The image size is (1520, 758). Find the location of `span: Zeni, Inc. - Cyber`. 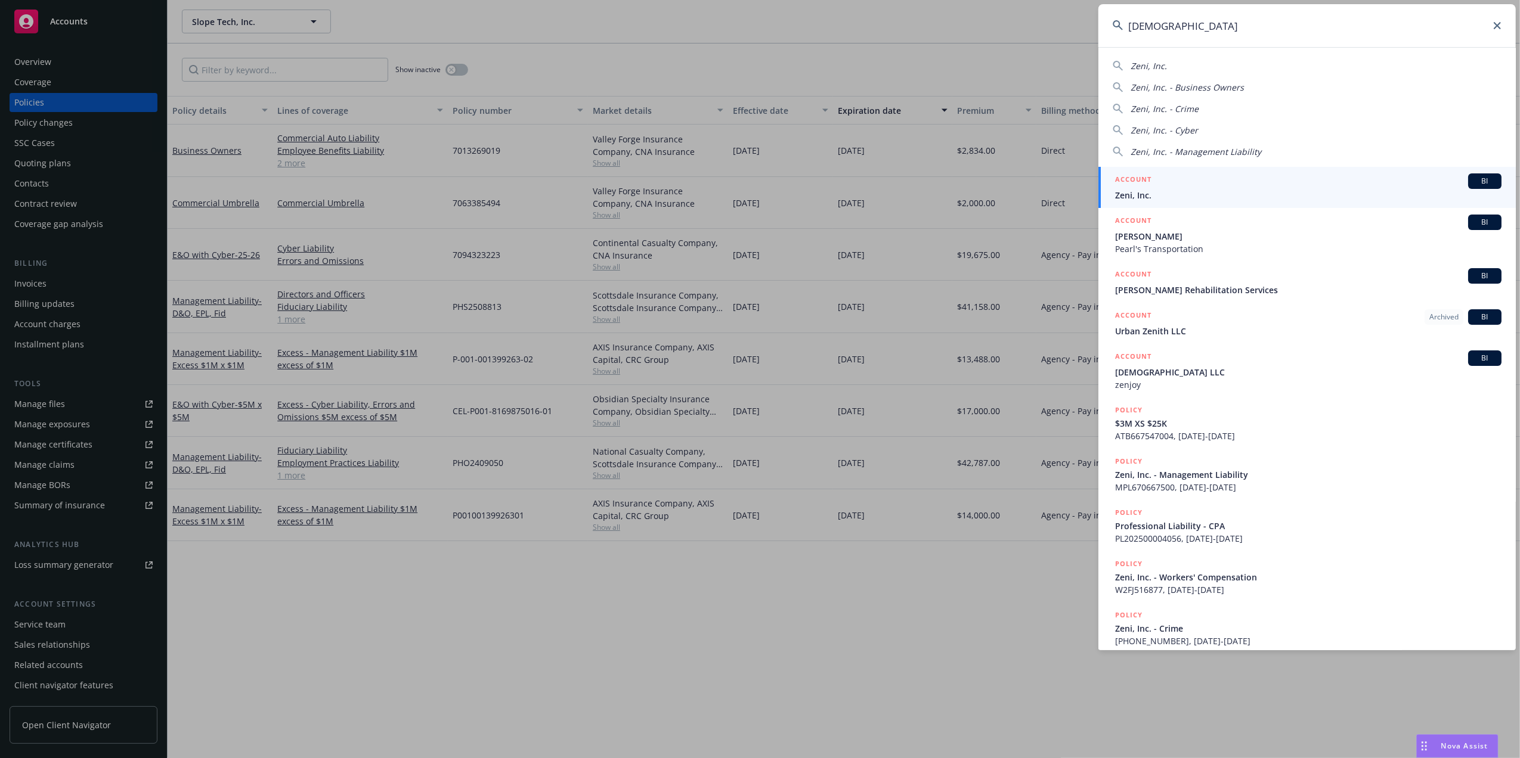

span: Zeni, Inc. - Cyber is located at coordinates (1164, 130).